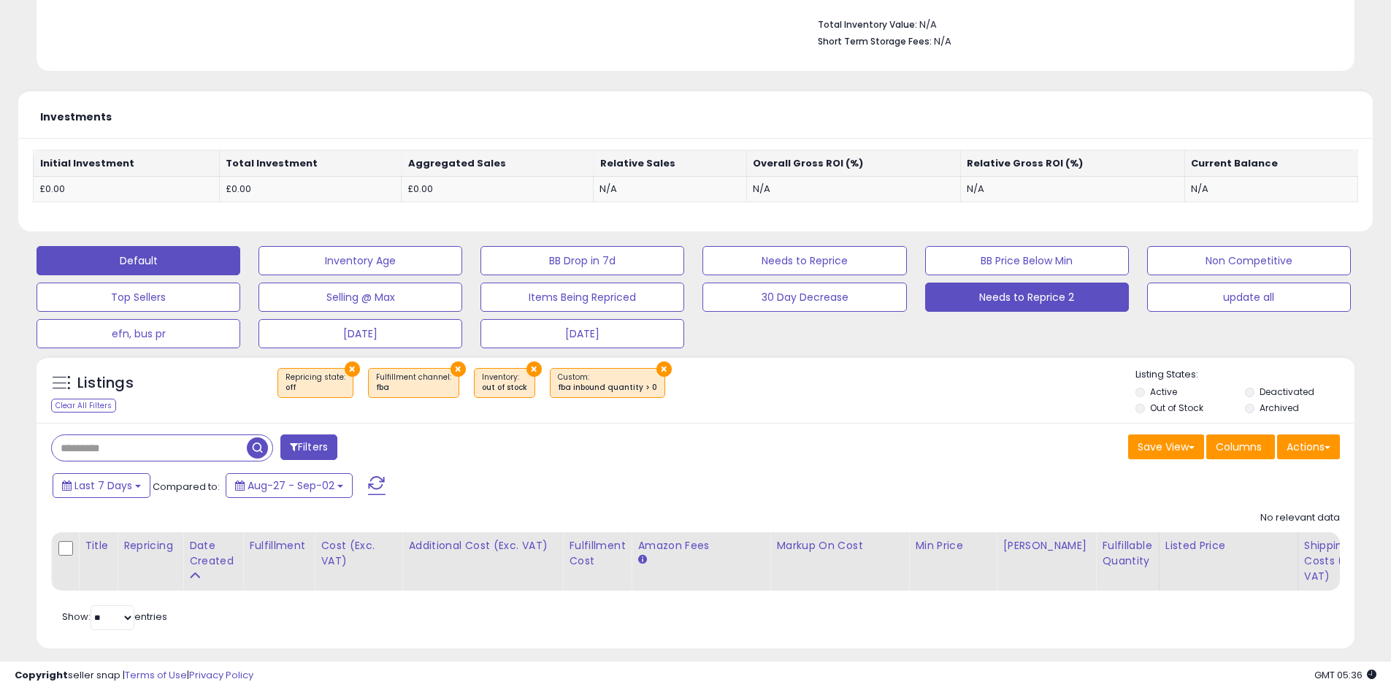  I want to click on button: Filters, so click(309, 447).